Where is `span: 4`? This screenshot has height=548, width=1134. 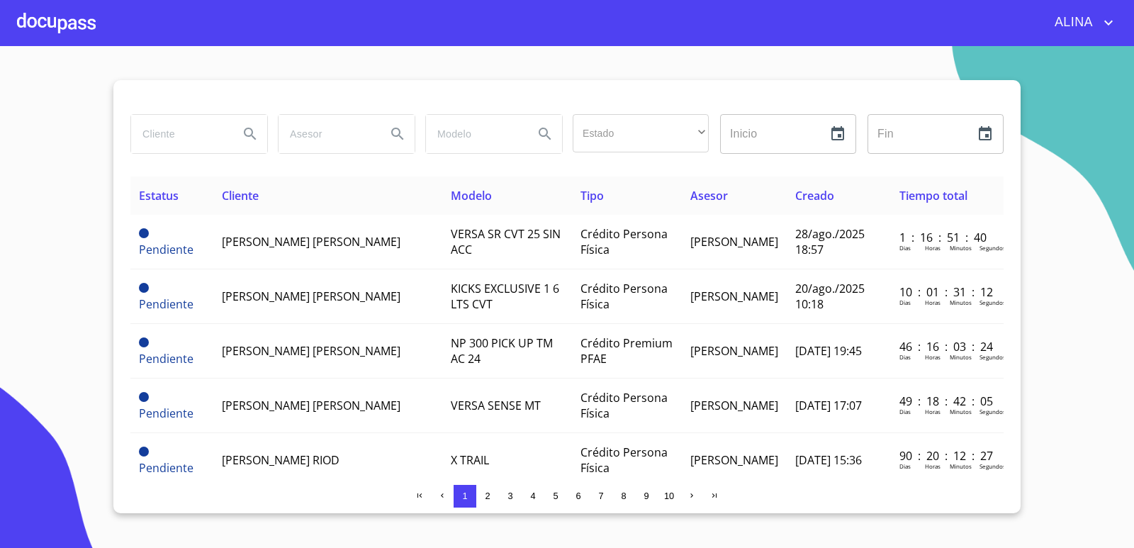
span: 4 is located at coordinates (532, 495).